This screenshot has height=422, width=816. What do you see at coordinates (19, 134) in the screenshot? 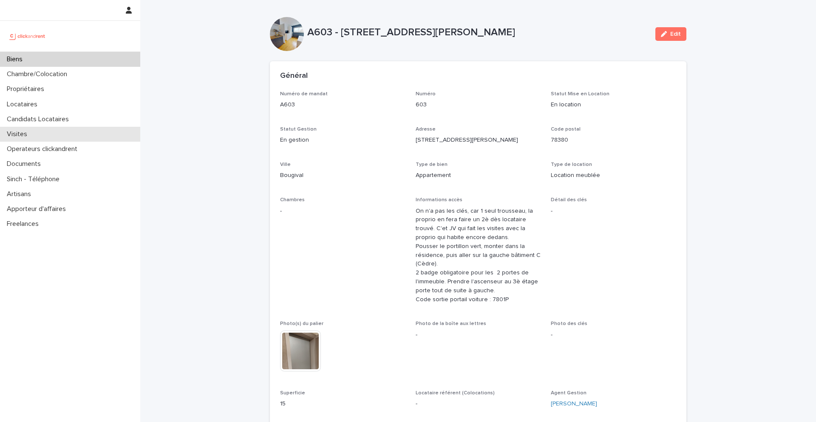
I see `p: Visites` at bounding box center [19, 134].